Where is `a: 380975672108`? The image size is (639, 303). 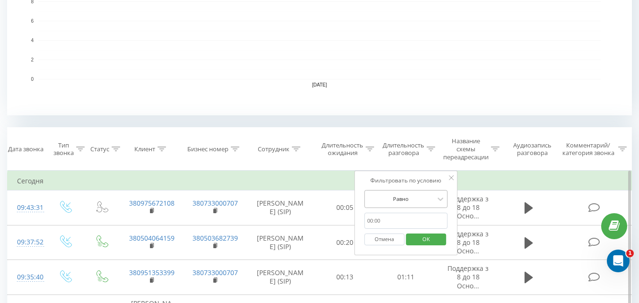 a: 380975672108 is located at coordinates (152, 203).